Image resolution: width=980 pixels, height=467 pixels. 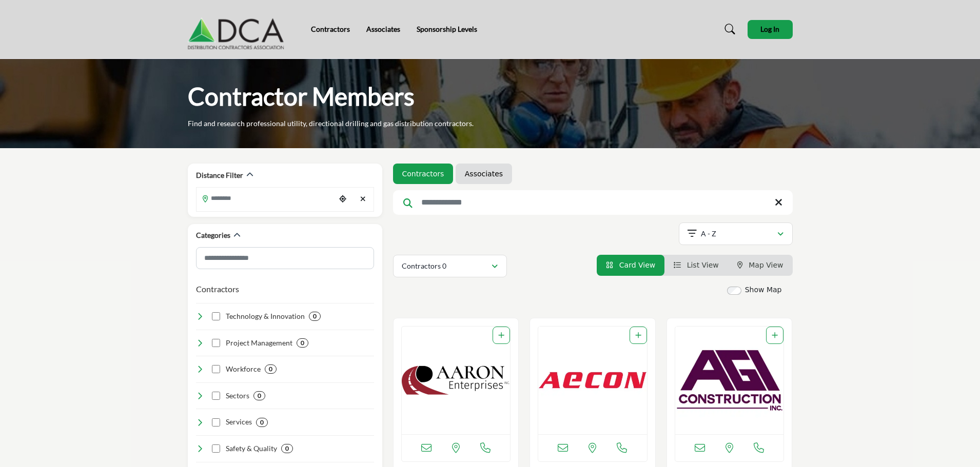 What do you see at coordinates (217, 289) in the screenshot?
I see `h3: Contractors` at bounding box center [217, 289].